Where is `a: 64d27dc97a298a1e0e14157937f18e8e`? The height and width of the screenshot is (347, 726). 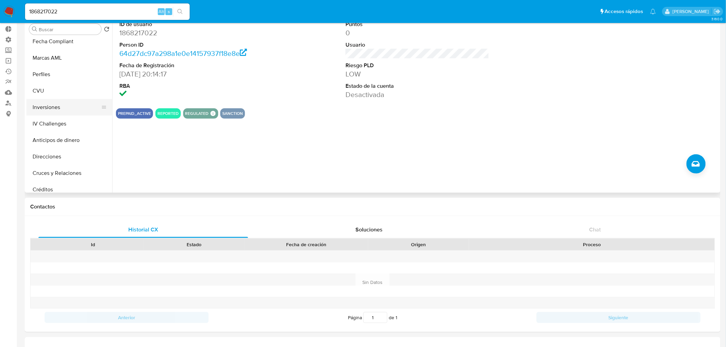
a: 64d27dc97a298a1e0e14157937f18e8e is located at coordinates (183, 53).